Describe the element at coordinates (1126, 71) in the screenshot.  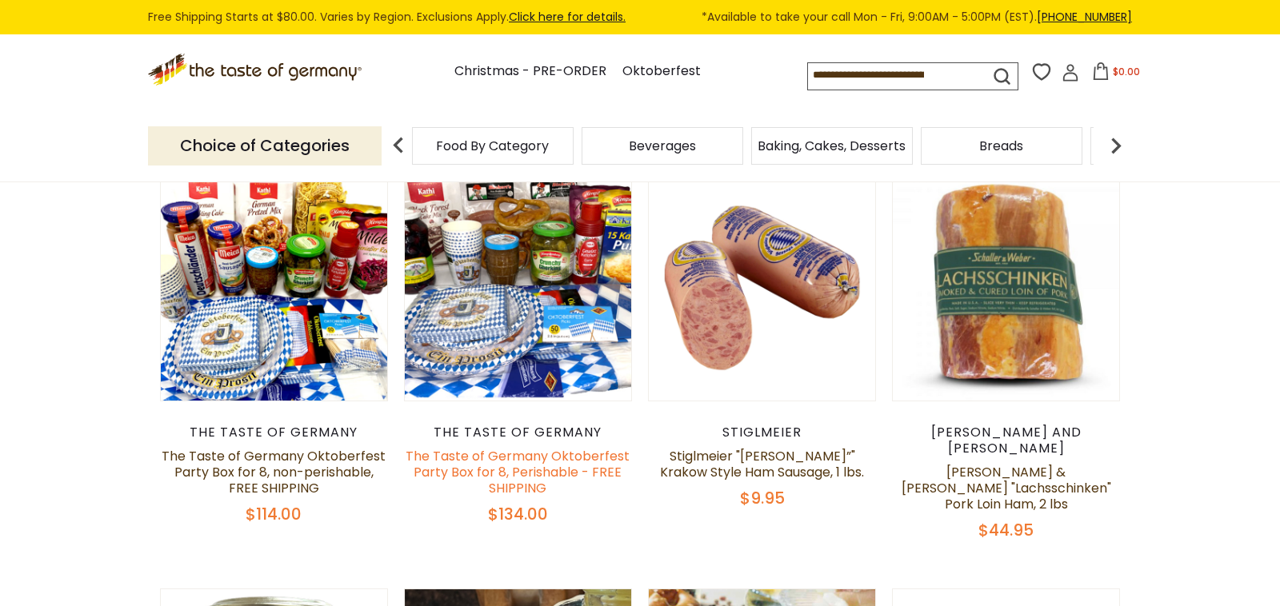
I see `span: $0.00` at that location.